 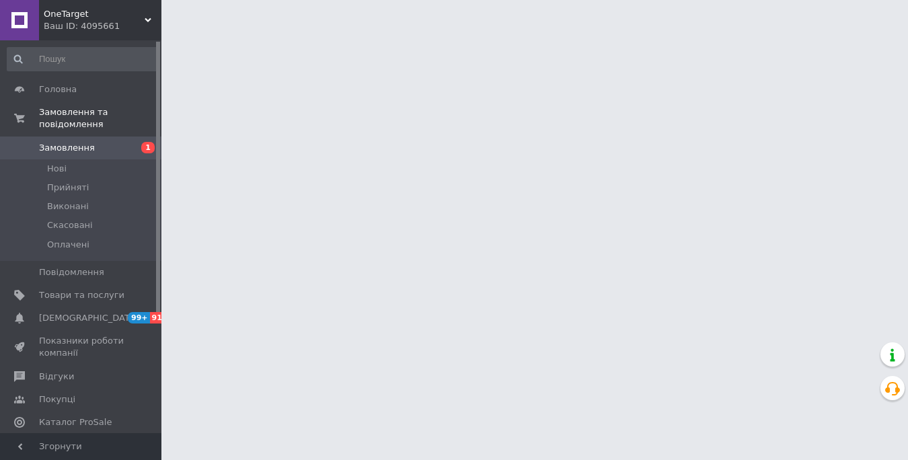 I want to click on span: Нові, so click(x=56, y=169).